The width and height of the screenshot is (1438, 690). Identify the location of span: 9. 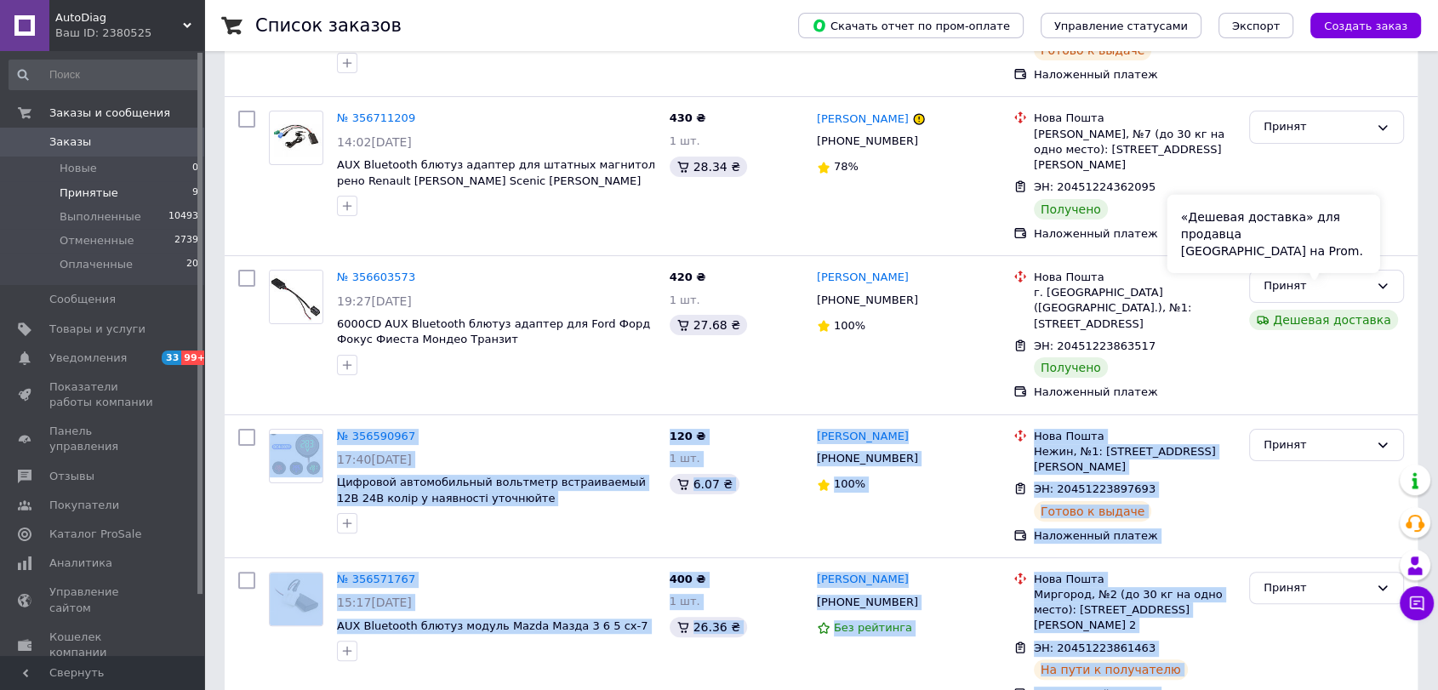
(195, 193).